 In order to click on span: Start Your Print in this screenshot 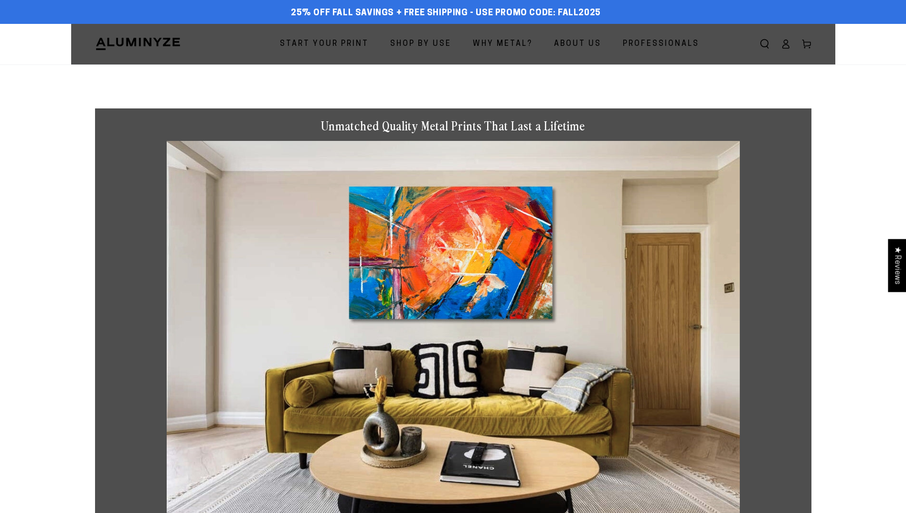, I will do `click(324, 44)`.